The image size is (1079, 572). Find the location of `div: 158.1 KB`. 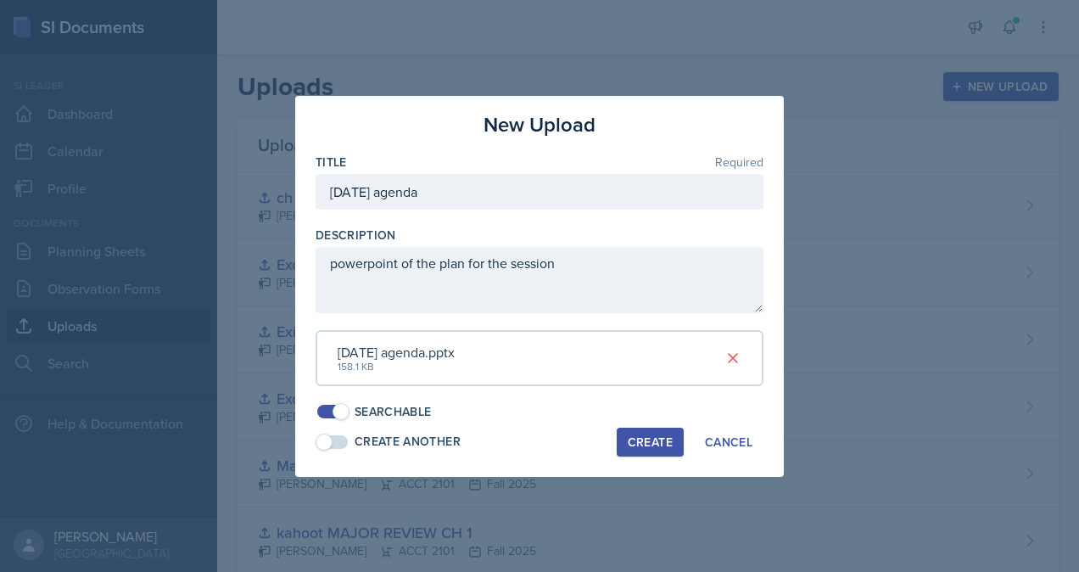

div: 158.1 KB is located at coordinates (396, 366).